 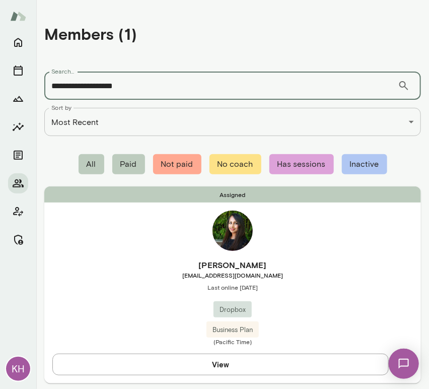 What do you see at coordinates (18, 240) in the screenshot?
I see `button: Manage` at bounding box center [18, 240].